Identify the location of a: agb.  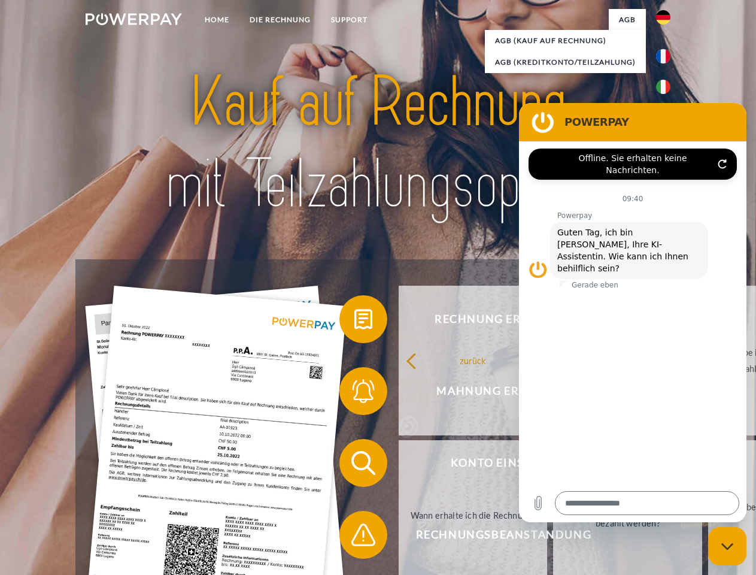
(628, 20).